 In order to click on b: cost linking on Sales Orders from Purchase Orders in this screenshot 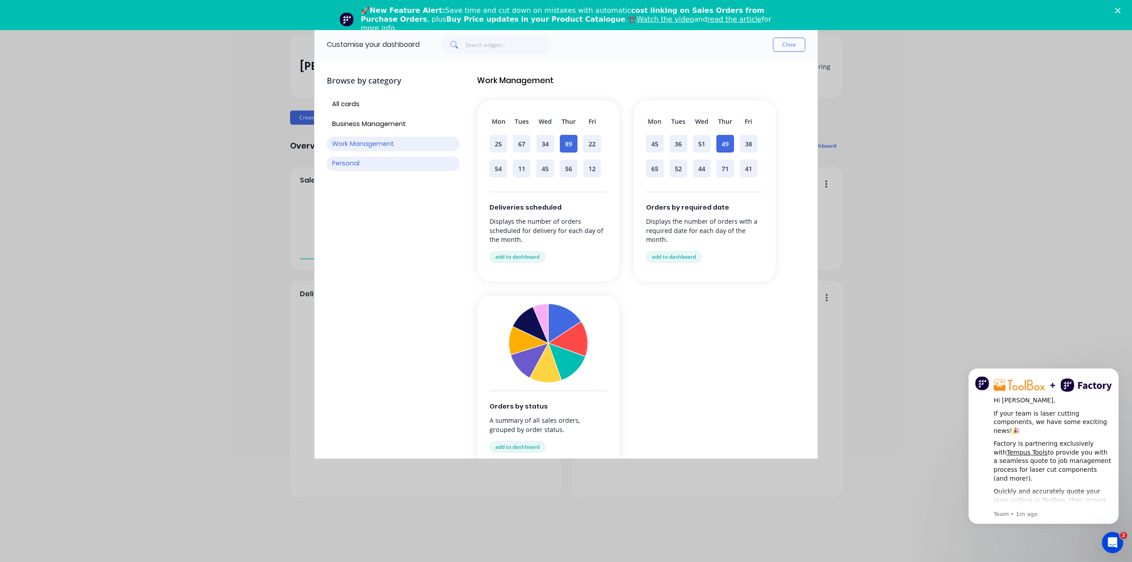, I will do `click(562, 15)`.